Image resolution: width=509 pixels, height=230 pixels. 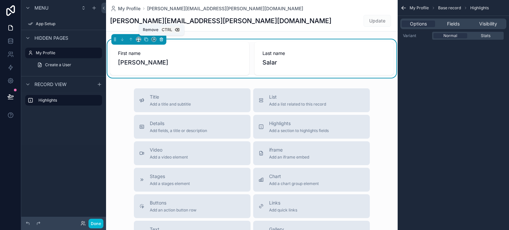 What do you see at coordinates (311, 100) in the screenshot?
I see `button: ListAdd a list related to this record` at bounding box center [311, 100].